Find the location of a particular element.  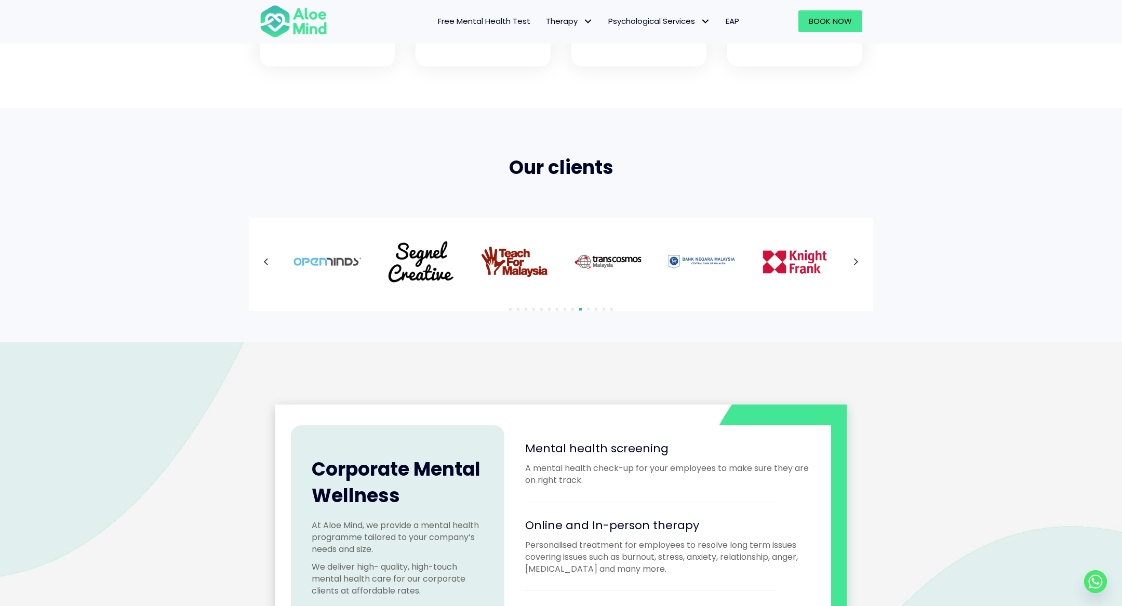

a: 11 is located at coordinates (588, 309).